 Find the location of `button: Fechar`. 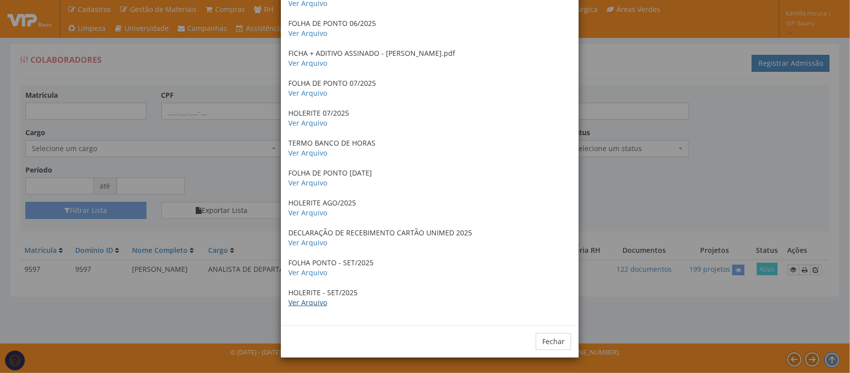

button: Fechar is located at coordinates (553, 341).